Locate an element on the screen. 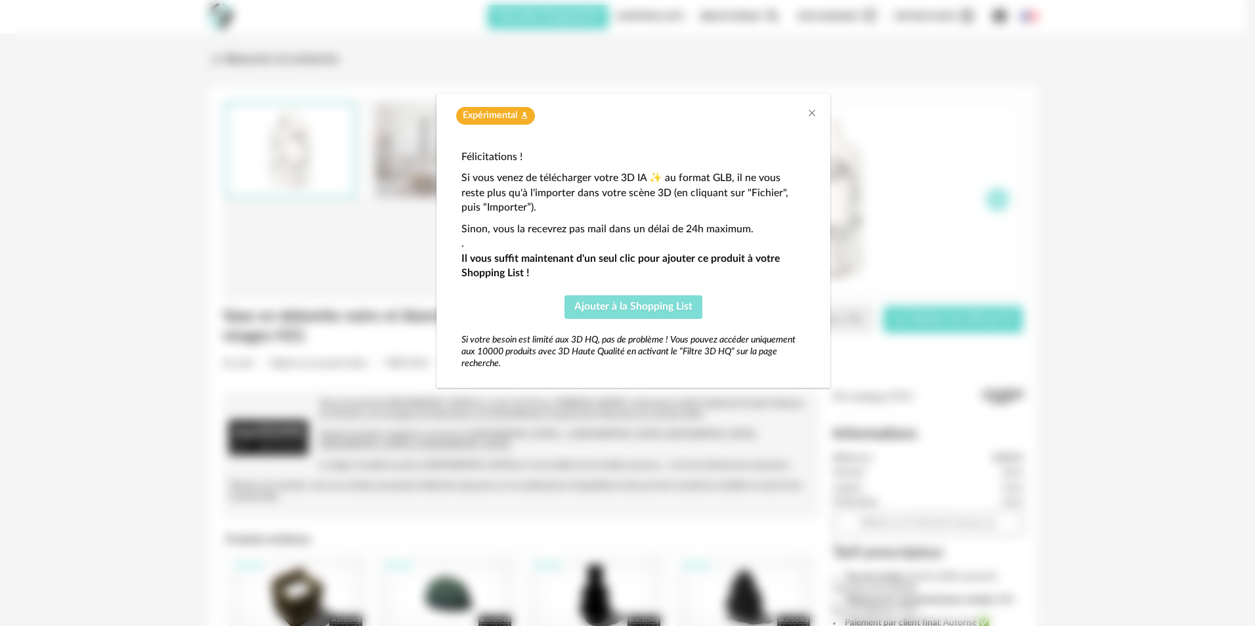 The height and width of the screenshot is (626, 1255). p: Félicitations ! is located at coordinates (633, 157).